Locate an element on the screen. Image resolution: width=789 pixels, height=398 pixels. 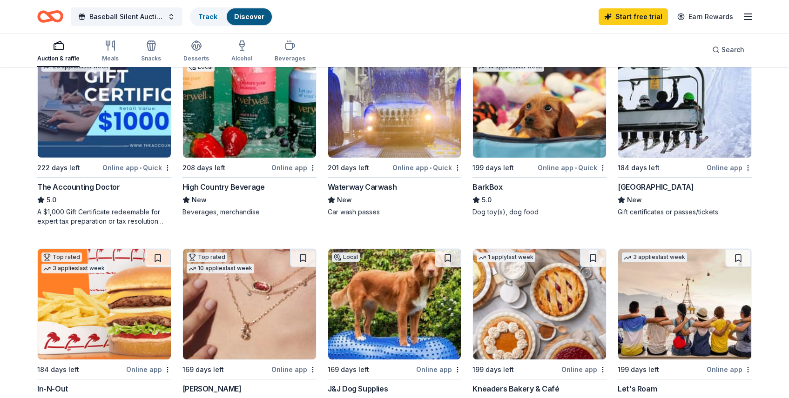
div: Alcohol is located at coordinates (242, 59).